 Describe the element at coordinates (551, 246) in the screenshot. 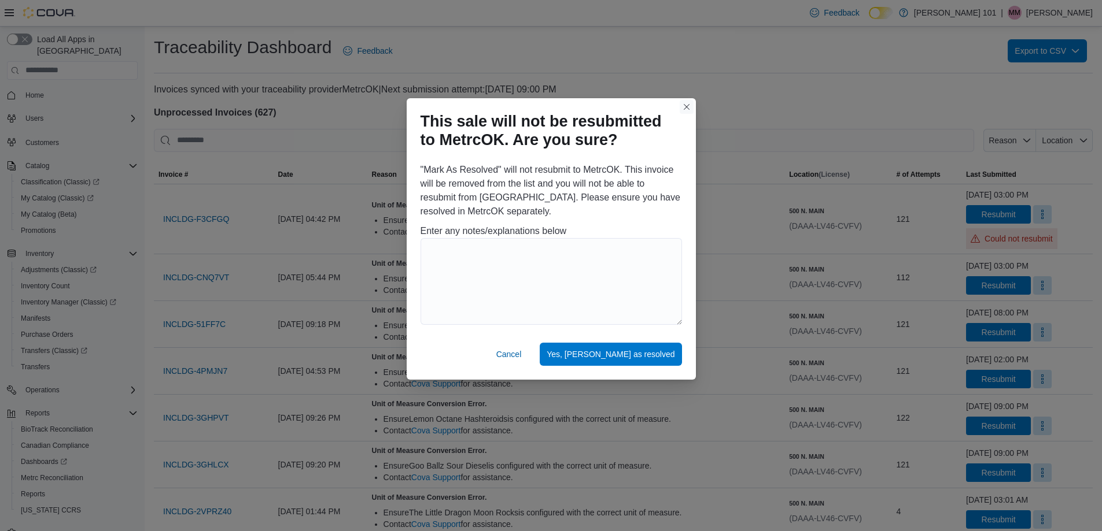

I see `div: "Mark As Resolved" will not resubmit to MetrcOK. This invoice will be removed from the list and y...` at that location.